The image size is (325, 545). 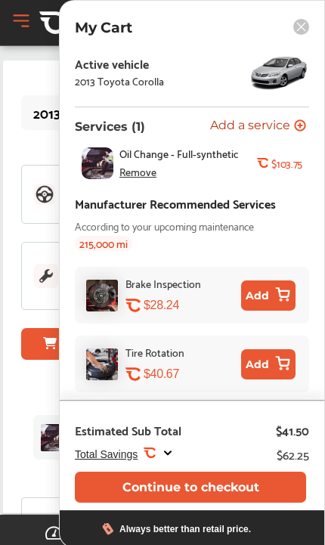 What do you see at coordinates (286, 163) in the screenshot?
I see `b: $103.75` at bounding box center [286, 163].